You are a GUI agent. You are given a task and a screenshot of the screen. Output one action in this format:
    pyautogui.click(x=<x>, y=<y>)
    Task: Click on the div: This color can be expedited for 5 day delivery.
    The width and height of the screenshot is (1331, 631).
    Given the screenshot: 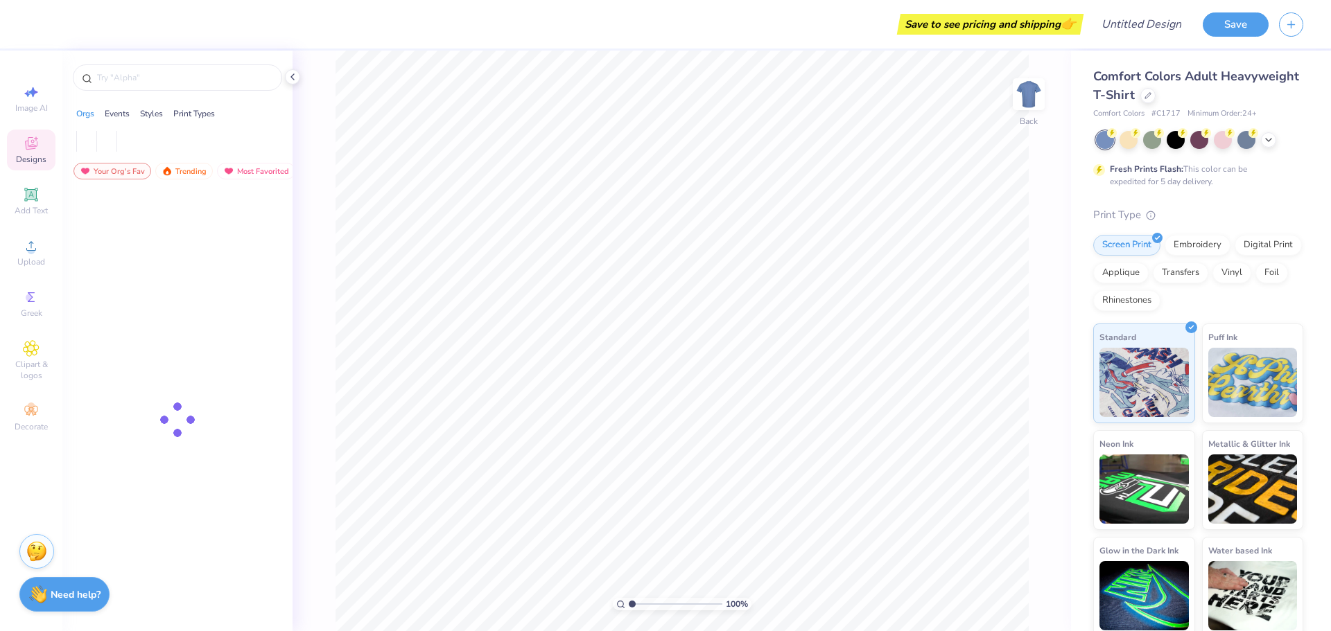 What is the action you would take?
    pyautogui.click(x=1195, y=175)
    